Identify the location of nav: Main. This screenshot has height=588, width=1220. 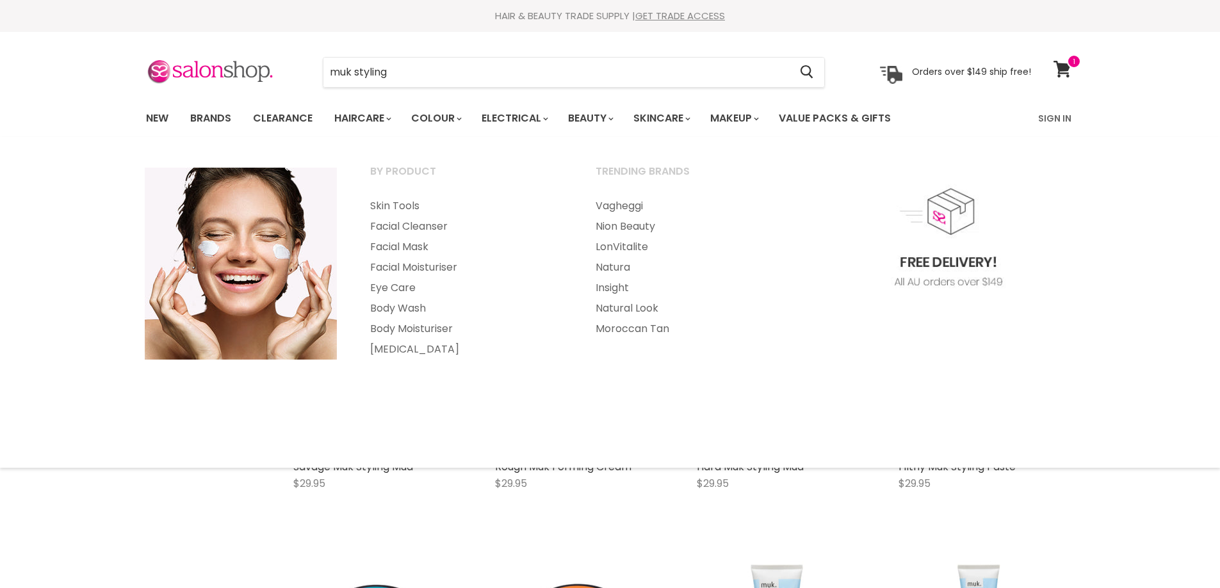
(610, 118).